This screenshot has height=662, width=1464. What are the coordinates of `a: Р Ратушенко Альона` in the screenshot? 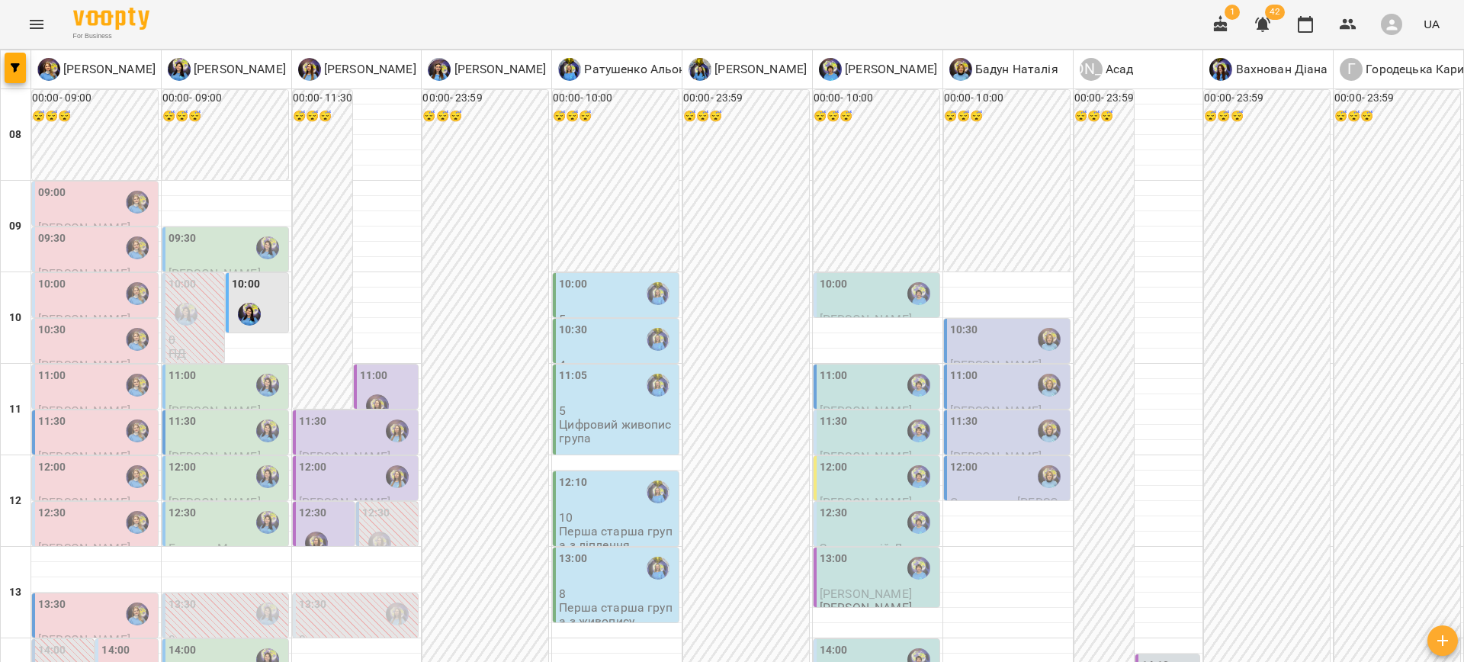 It's located at (625, 69).